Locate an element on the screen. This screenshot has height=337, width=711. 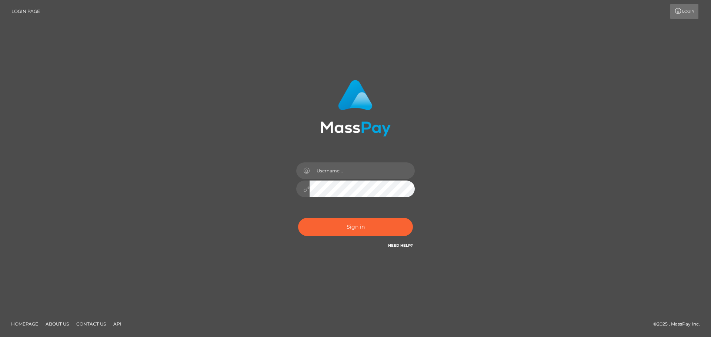
a: API is located at coordinates (117, 324).